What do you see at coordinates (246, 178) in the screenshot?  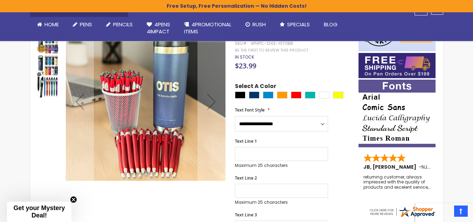 I see `span: Text Line 2` at bounding box center [246, 178].